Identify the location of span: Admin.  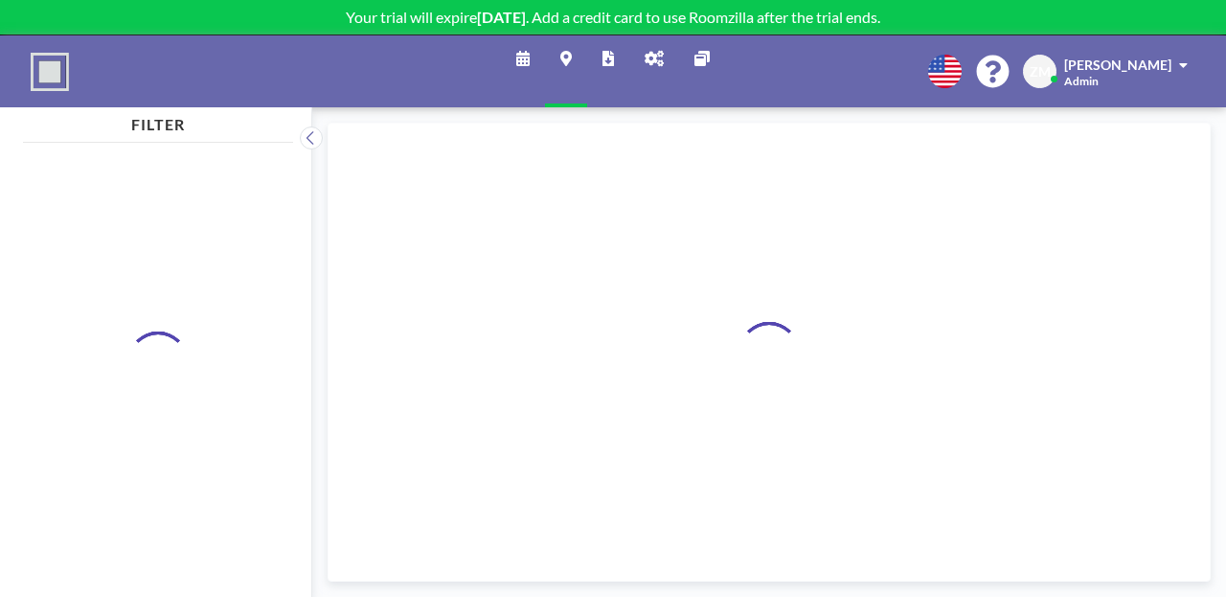
(1081, 80).